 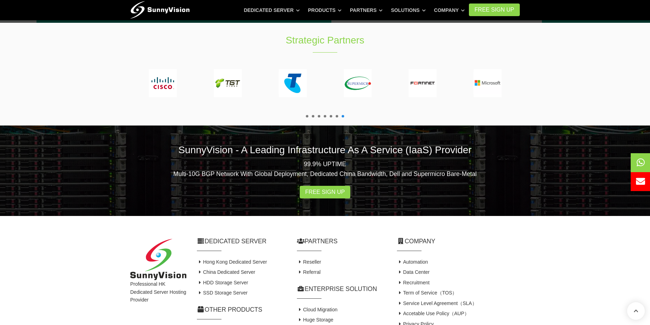 What do you see at coordinates (450, 10) in the screenshot?
I see `a: Company` at bounding box center [450, 10].